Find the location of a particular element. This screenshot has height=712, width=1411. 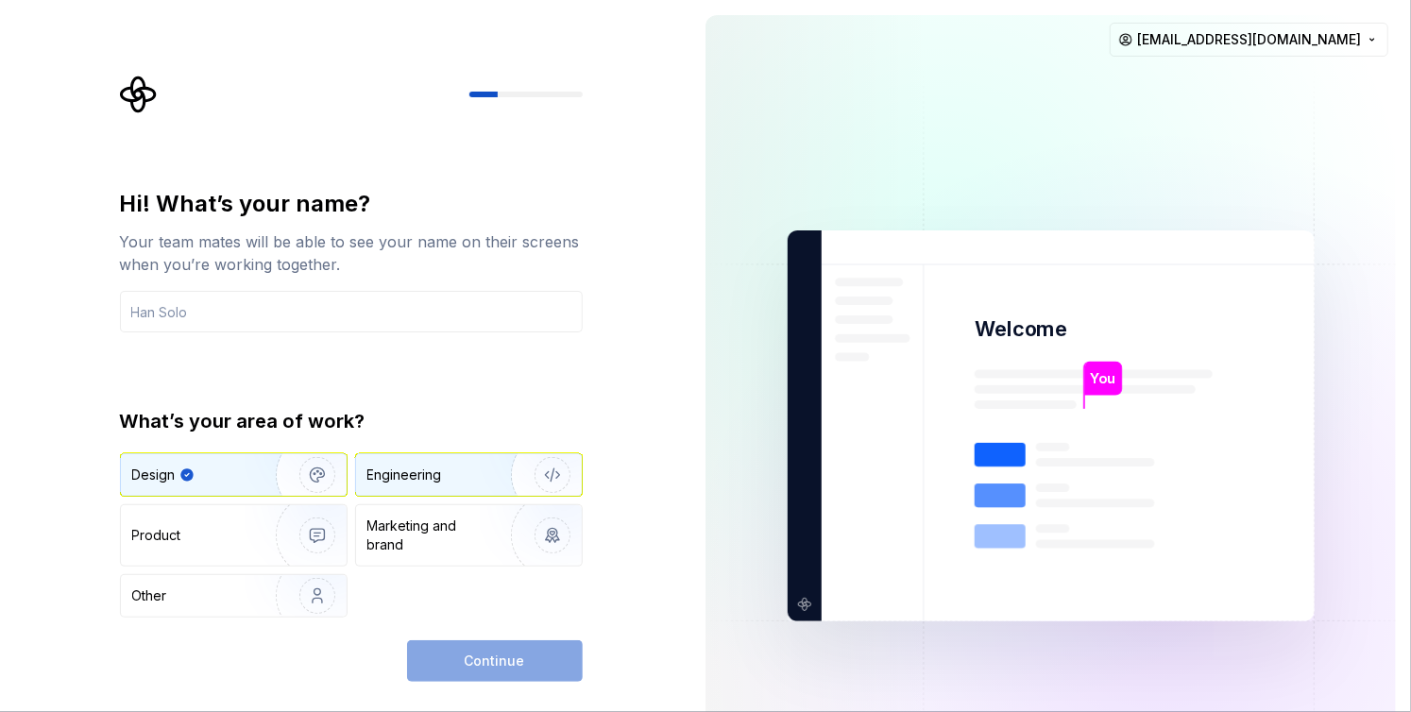

div: Design is located at coordinates (154, 475).